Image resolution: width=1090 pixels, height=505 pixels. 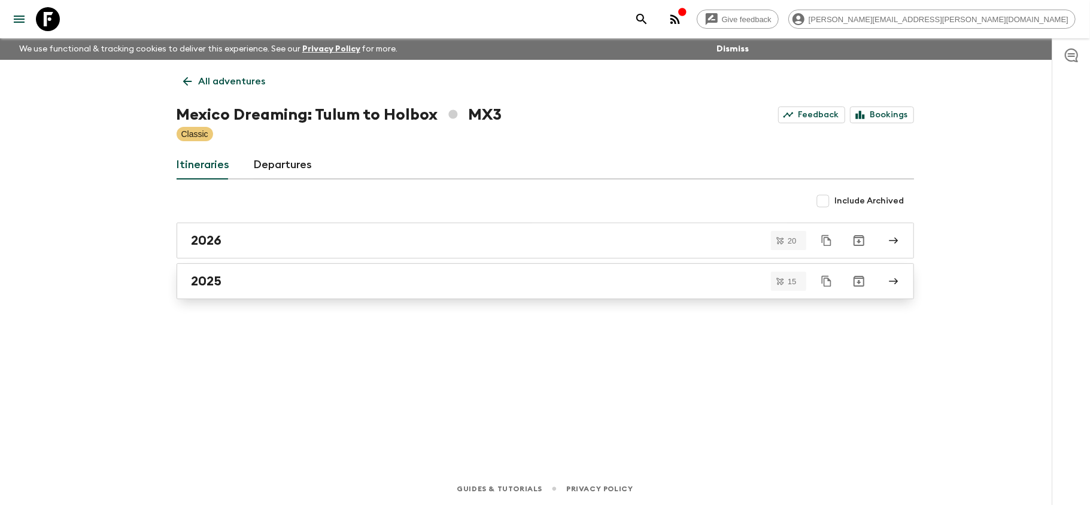 What do you see at coordinates (232, 81) in the screenshot?
I see `p: All adventures` at bounding box center [232, 81].